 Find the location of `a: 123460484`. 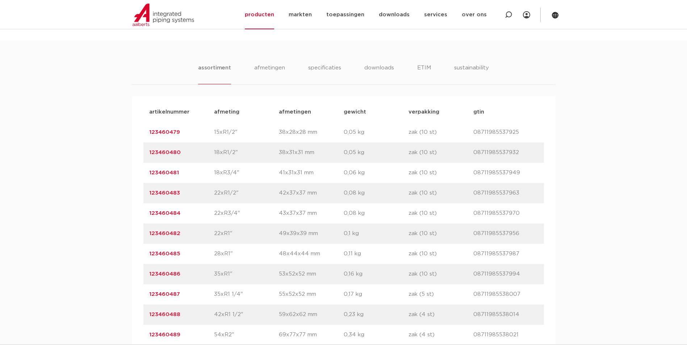

a: 123460484 is located at coordinates (165, 213).